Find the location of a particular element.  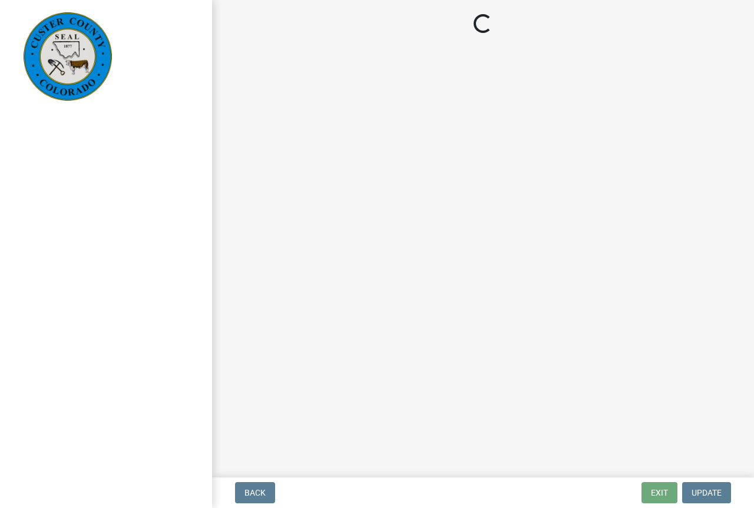

span: Update is located at coordinates (706, 493).